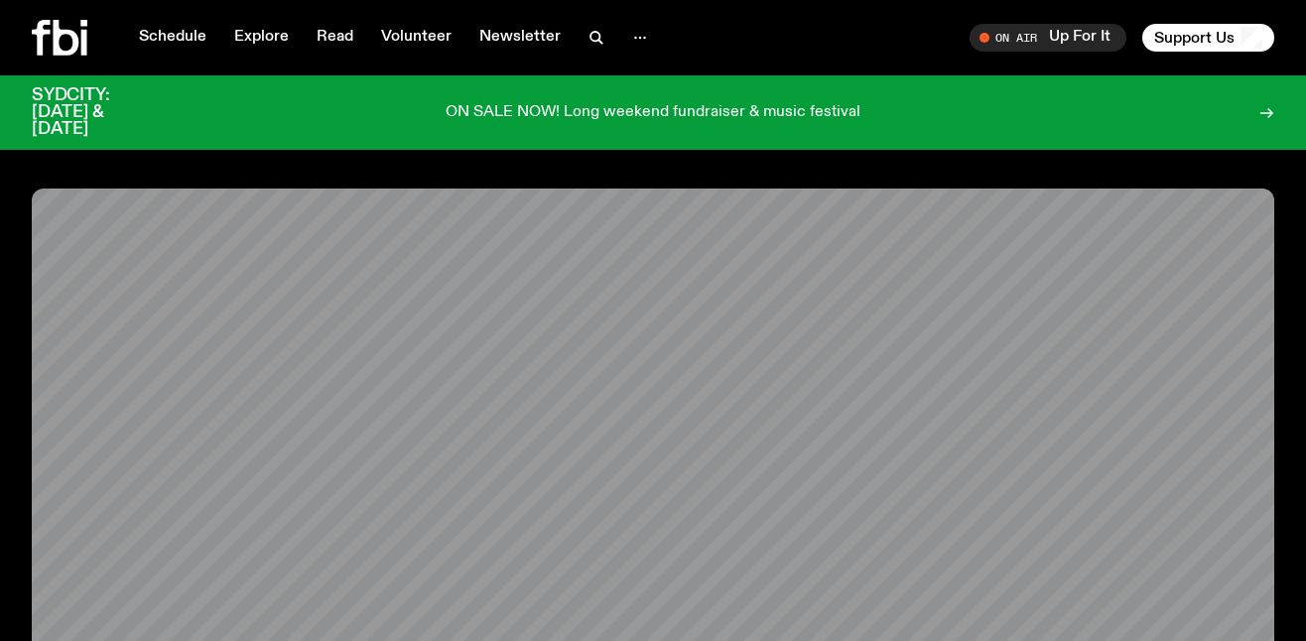 The height and width of the screenshot is (641, 1306). Describe the element at coordinates (1194, 38) in the screenshot. I see `span: Support Us` at that location.